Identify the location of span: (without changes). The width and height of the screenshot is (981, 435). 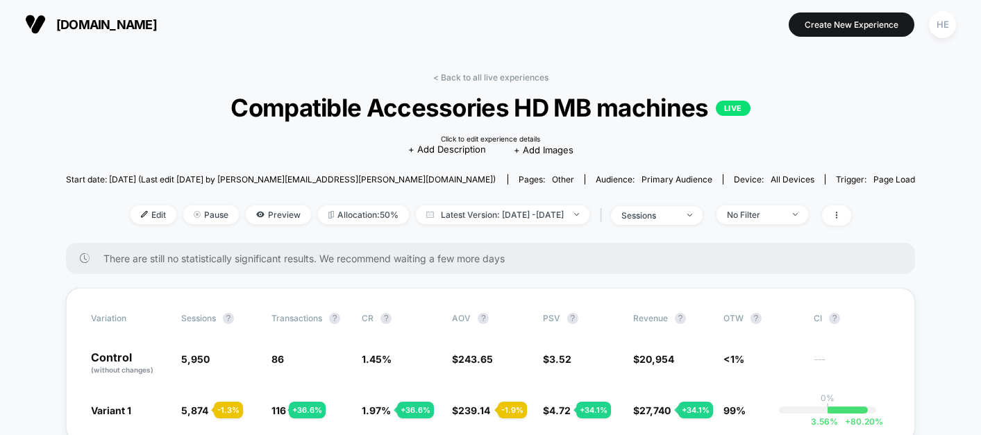
(122, 370).